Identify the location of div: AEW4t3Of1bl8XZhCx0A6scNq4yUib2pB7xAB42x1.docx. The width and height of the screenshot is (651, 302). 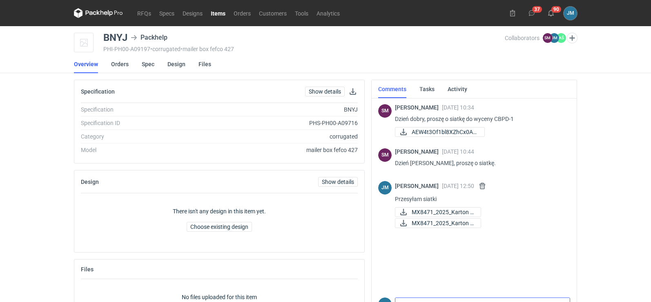
(436, 132).